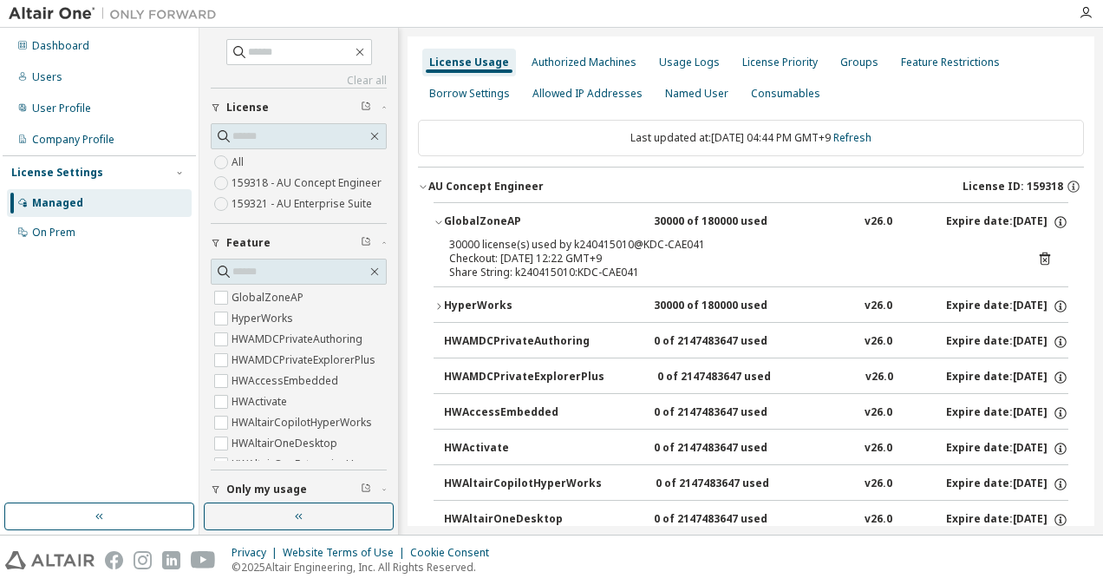  Describe the element at coordinates (584, 62) in the screenshot. I see `div: Authorized Machines` at that location.